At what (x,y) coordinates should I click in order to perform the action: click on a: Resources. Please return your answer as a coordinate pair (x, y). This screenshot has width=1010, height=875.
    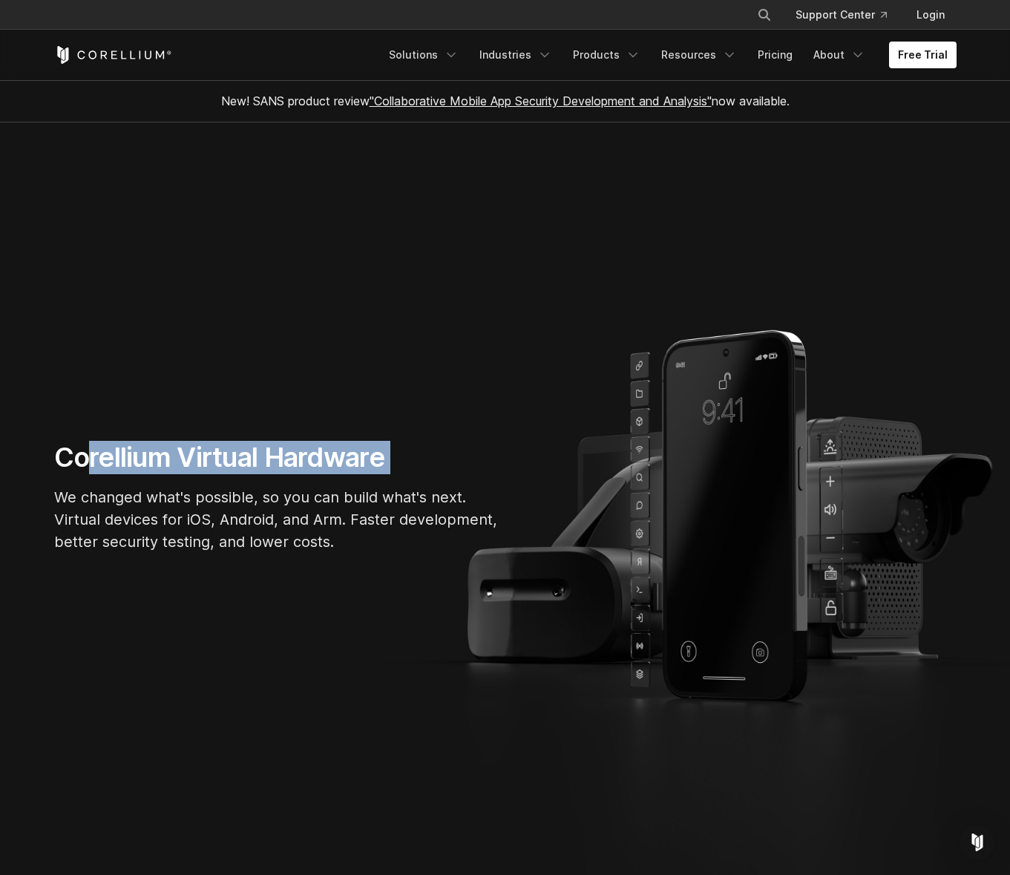
    Looking at the image, I should click on (699, 55).